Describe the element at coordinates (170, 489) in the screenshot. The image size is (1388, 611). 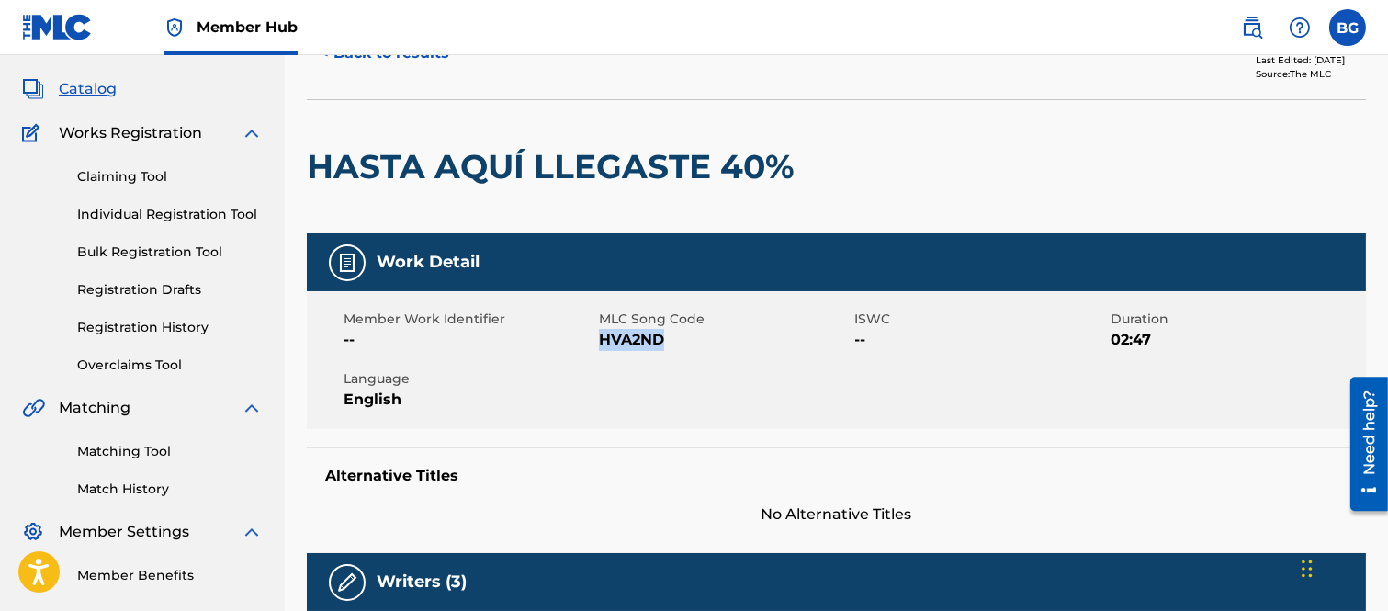
I see `a: Match History` at that location.